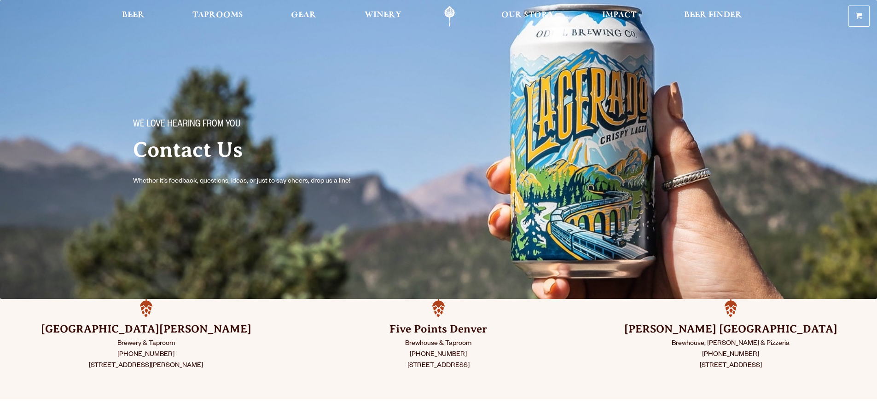 This screenshot has height=419, width=877. I want to click on a: Beer Finder, so click(713, 16).